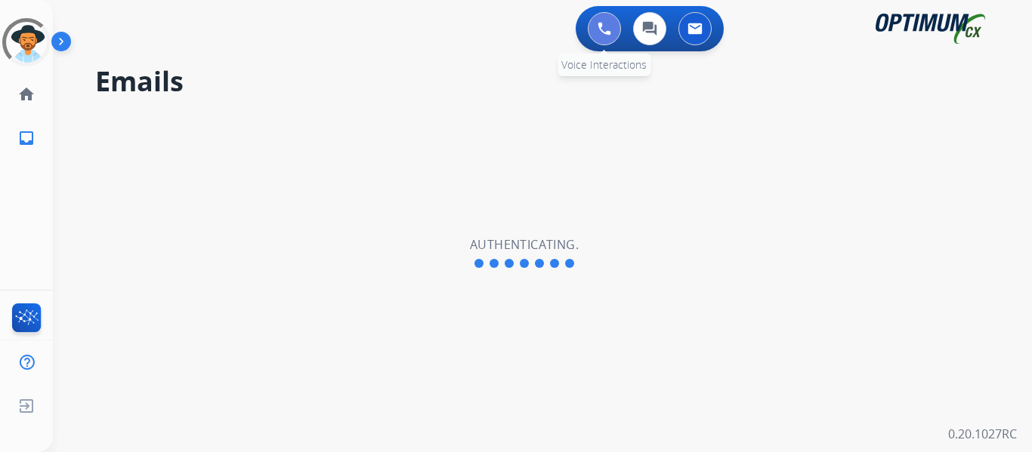 The image size is (1032, 452). I want to click on h2: Authenticating., so click(524, 245).